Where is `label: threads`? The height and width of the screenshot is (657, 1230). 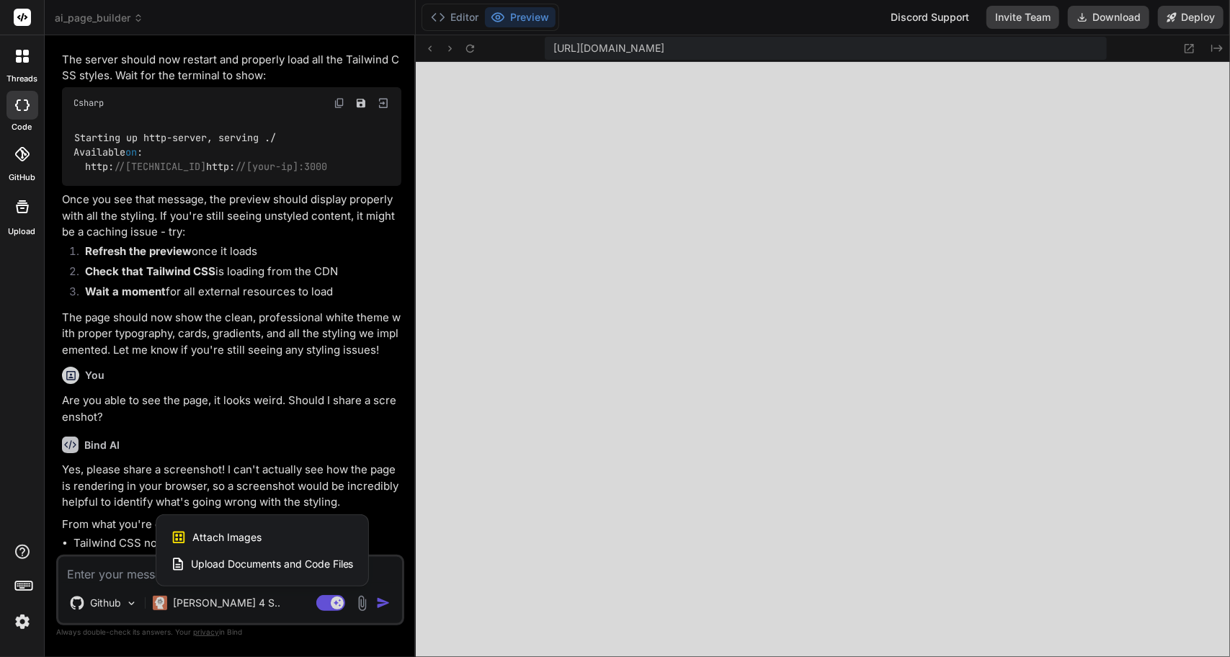 label: threads is located at coordinates (22, 79).